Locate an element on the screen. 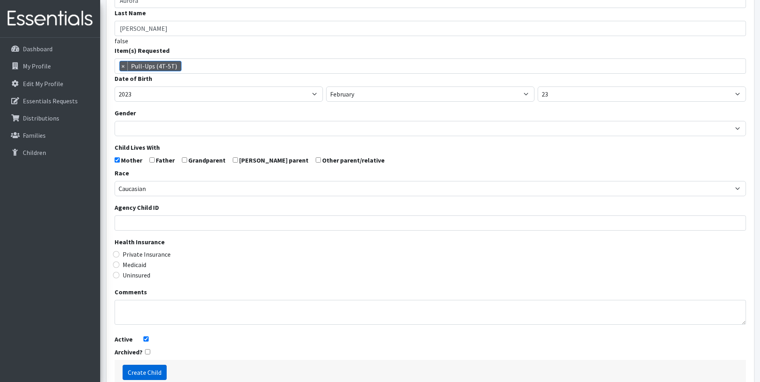 This screenshot has height=382, width=760. label: Mother is located at coordinates (131, 160).